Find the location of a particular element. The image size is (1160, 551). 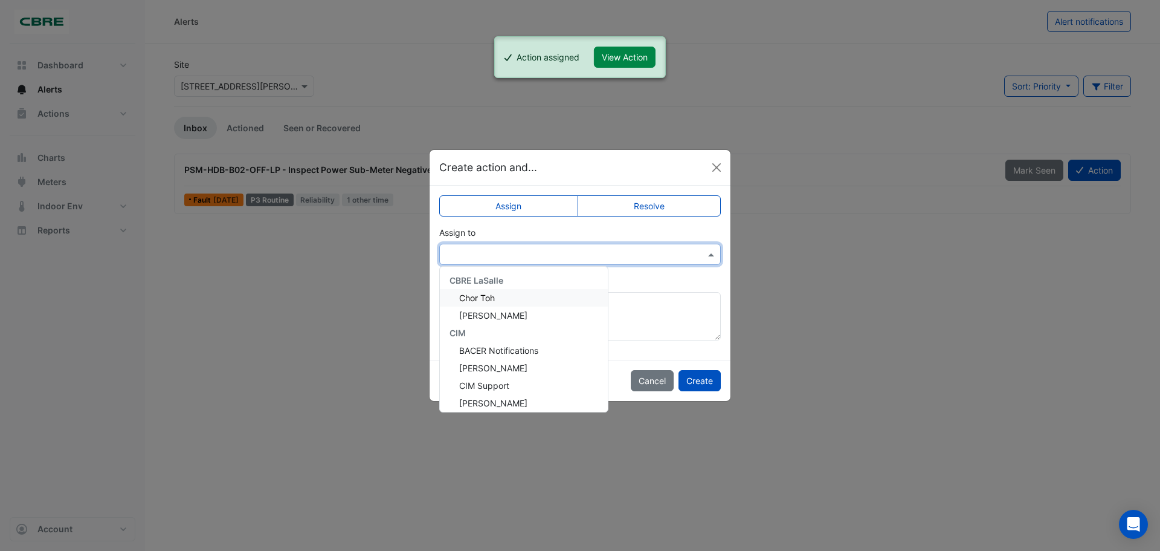

span: CBRE LaSalle is located at coordinates (476, 280).